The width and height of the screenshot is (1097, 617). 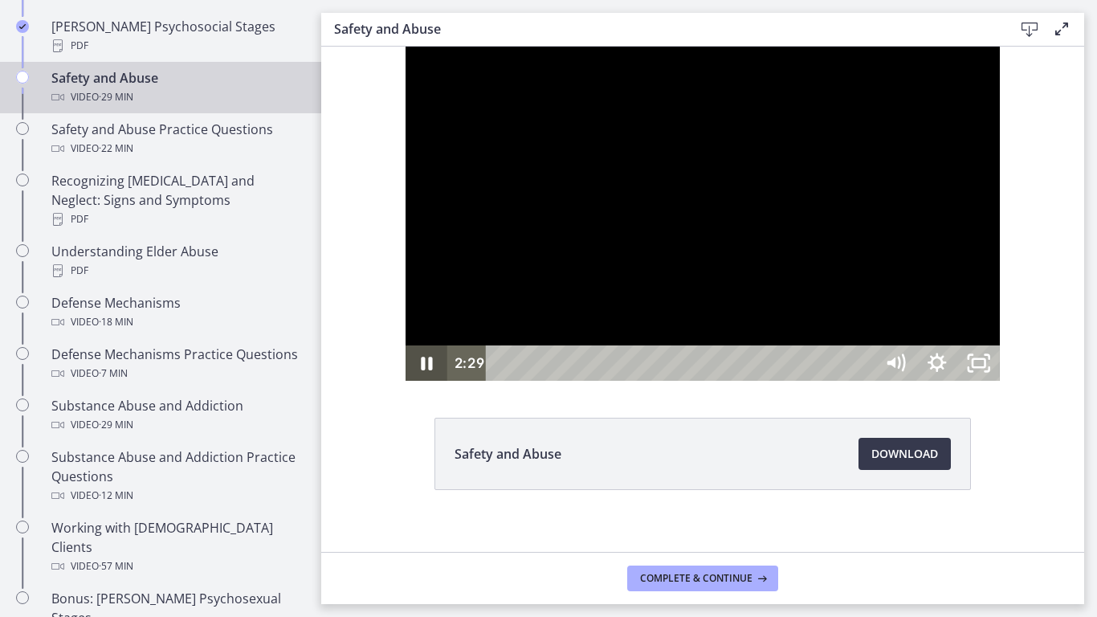 What do you see at coordinates (696, 578) in the screenshot?
I see `span: Complete & continue` at bounding box center [696, 578].